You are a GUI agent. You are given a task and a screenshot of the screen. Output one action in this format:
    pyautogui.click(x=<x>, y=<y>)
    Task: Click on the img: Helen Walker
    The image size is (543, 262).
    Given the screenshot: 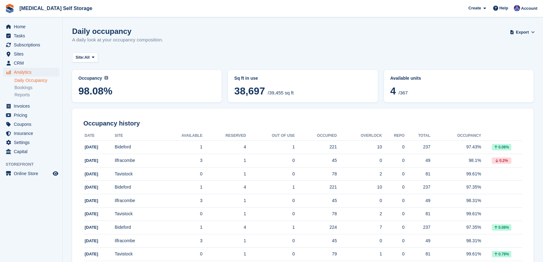 What is the action you would take?
    pyautogui.click(x=517, y=8)
    